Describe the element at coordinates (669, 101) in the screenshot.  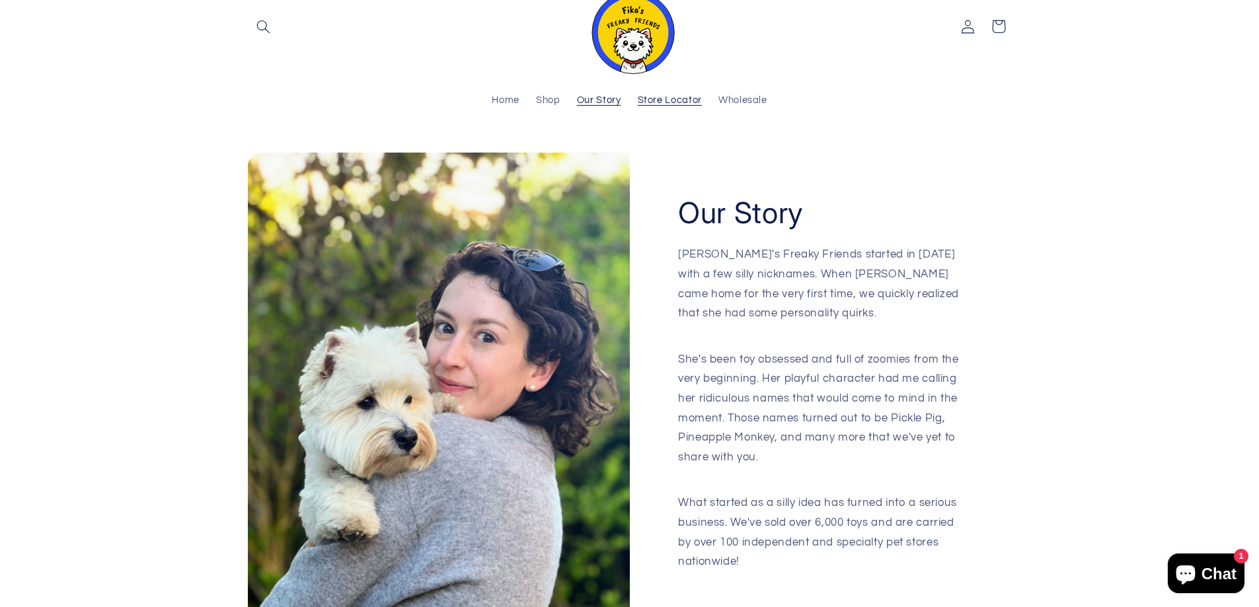
I see `a: Store Locator` at that location.